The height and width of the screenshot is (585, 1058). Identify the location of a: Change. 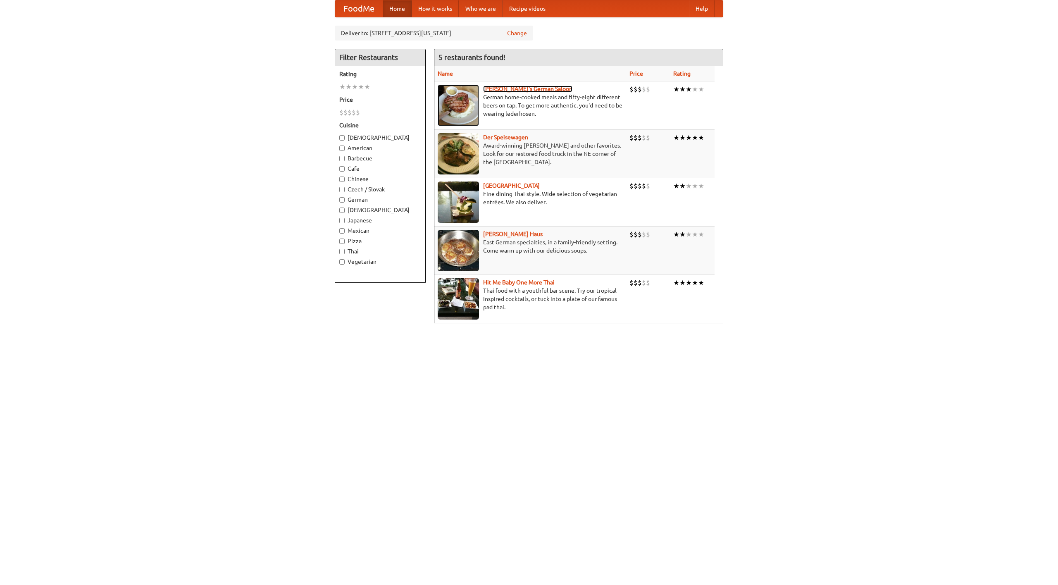
(517, 33).